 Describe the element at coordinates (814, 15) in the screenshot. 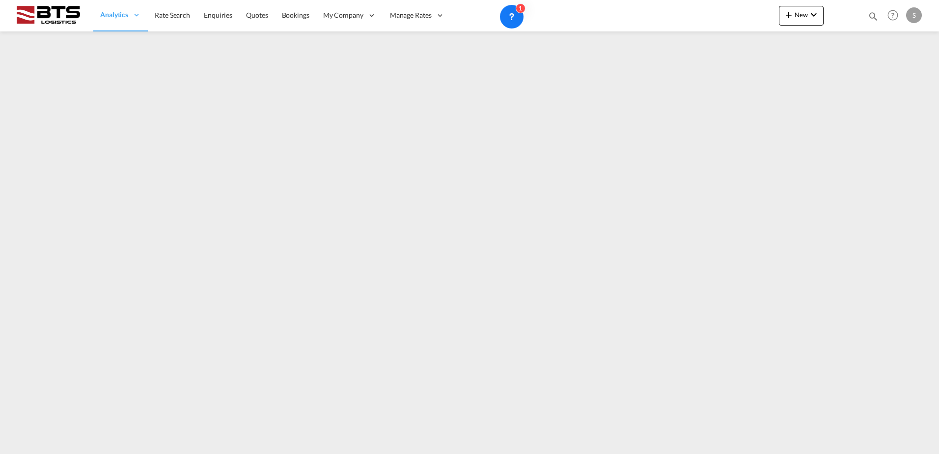

I see `md-icon: icon-chevron-down` at that location.